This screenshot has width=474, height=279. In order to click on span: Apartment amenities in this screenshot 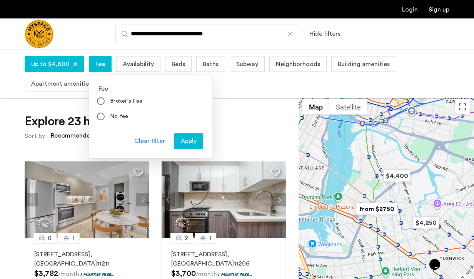, I will do `click(61, 84)`.